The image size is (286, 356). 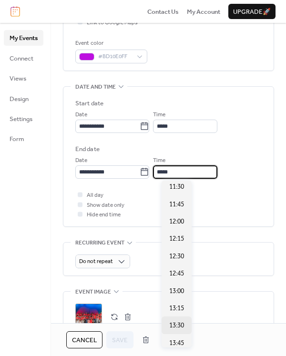 I want to click on span: Recurring event, so click(x=100, y=243).